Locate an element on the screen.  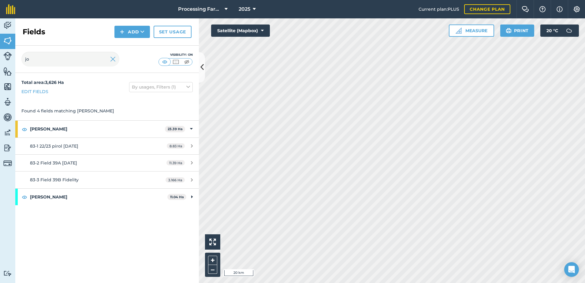
button: Measure is located at coordinates (472, 31).